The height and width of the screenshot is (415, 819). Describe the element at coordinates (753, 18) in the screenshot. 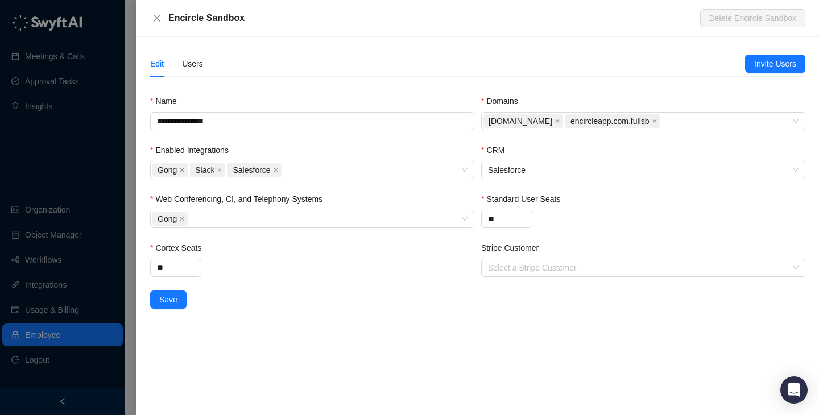

I see `button: Delete Encircle Sandbox` at that location.